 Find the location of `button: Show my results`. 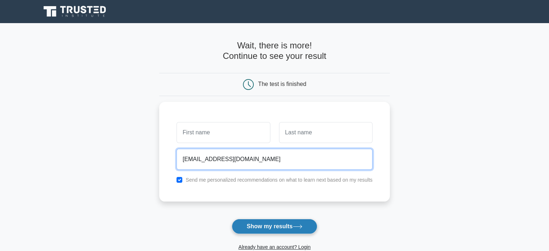

button: Show my results is located at coordinates (275, 227).